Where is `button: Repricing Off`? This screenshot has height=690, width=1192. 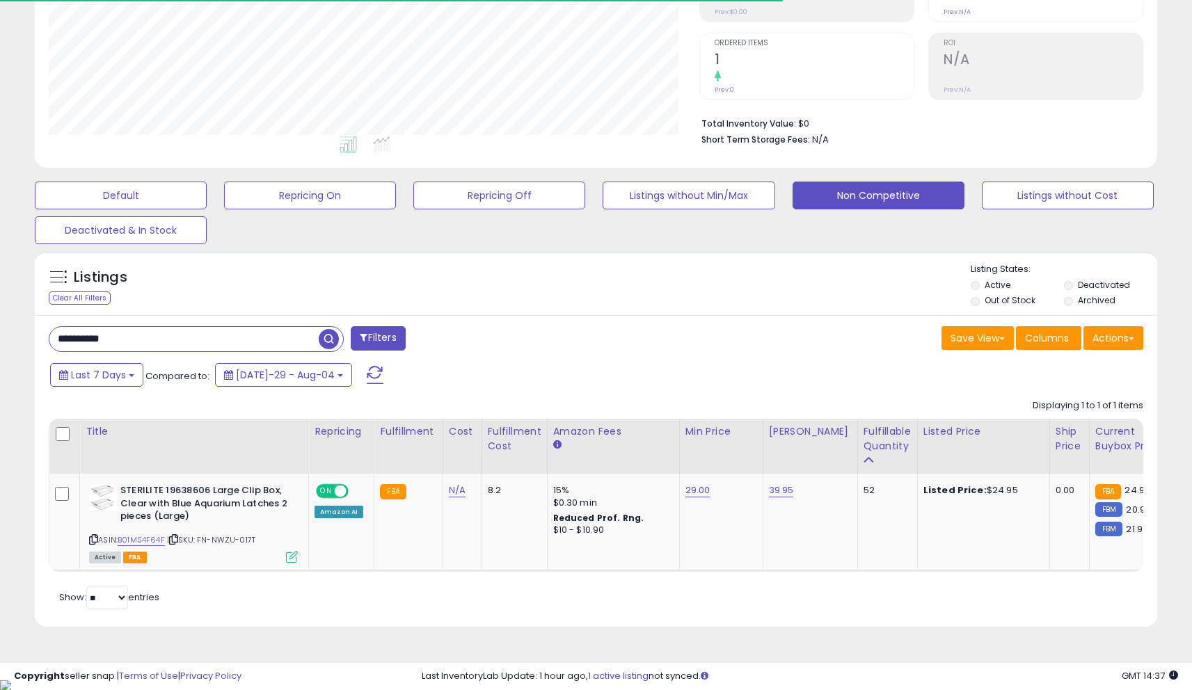 button: Repricing Off is located at coordinates (499, 195).